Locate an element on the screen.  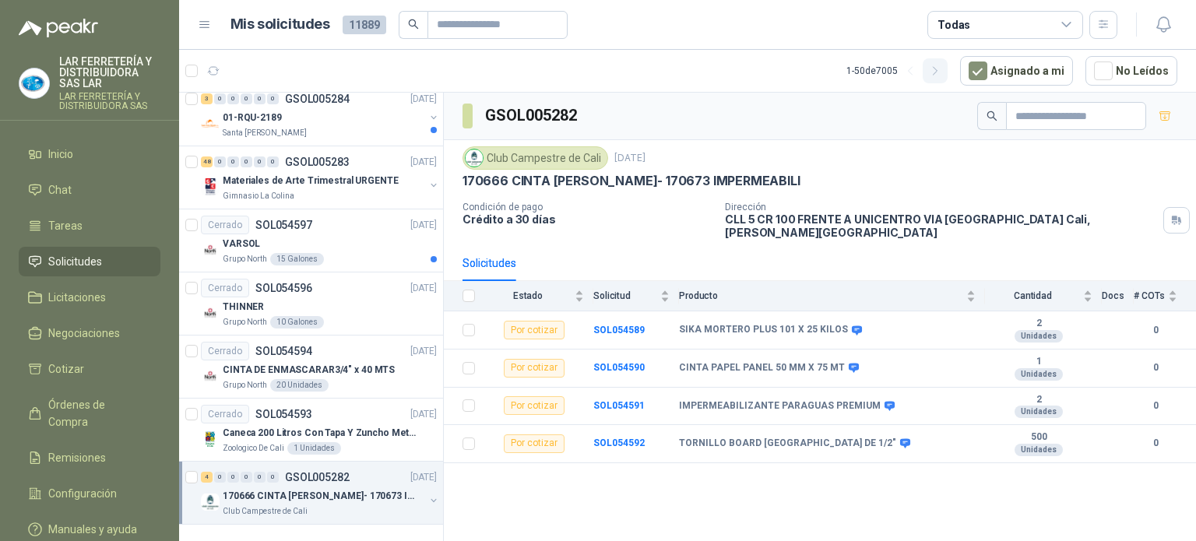
b: CINTA PAPEL PANEL 50 MM X 75 MT is located at coordinates (762, 368).